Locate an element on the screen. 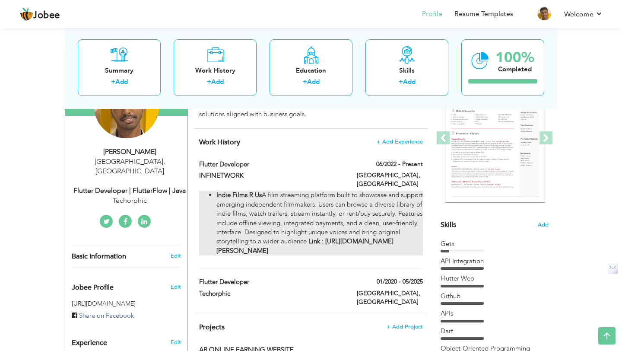  div: Completed is located at coordinates (515, 69).